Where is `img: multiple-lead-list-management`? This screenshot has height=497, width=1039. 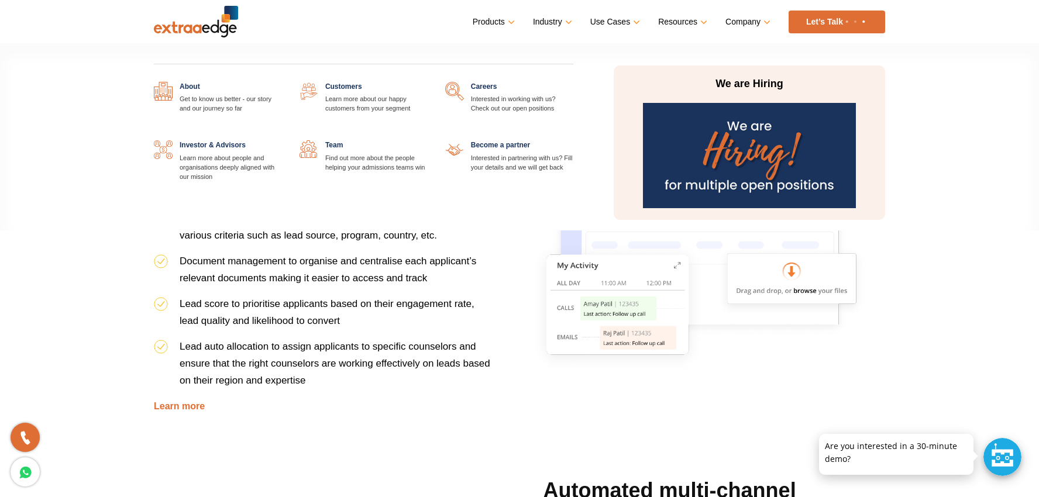
img: multiple-lead-list-management is located at coordinates (707, 246).